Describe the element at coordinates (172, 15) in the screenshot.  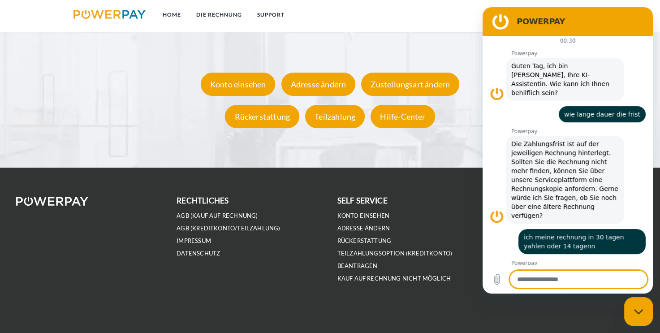
I see `a: Home` at that location.